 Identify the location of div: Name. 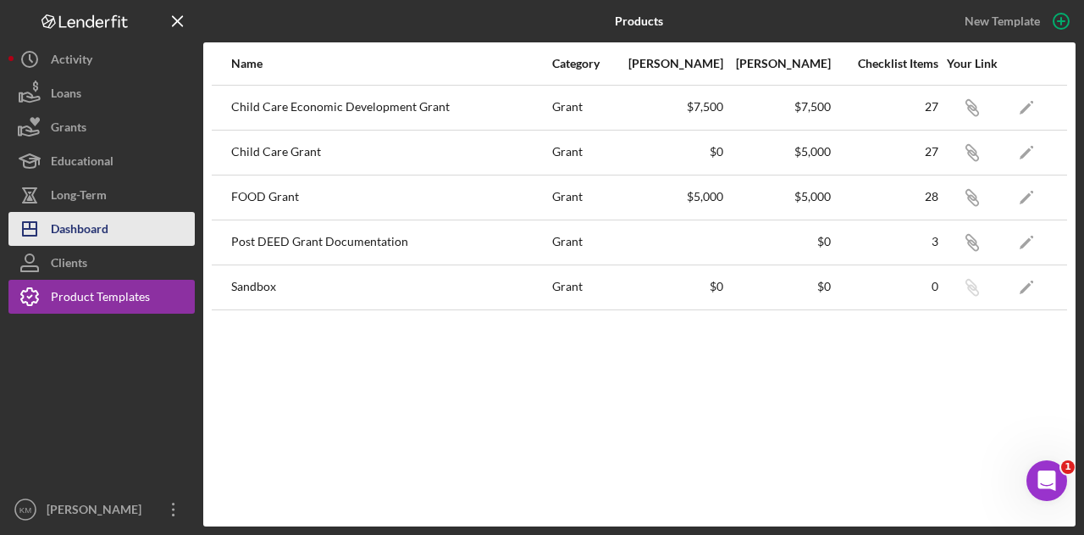
(391, 64).